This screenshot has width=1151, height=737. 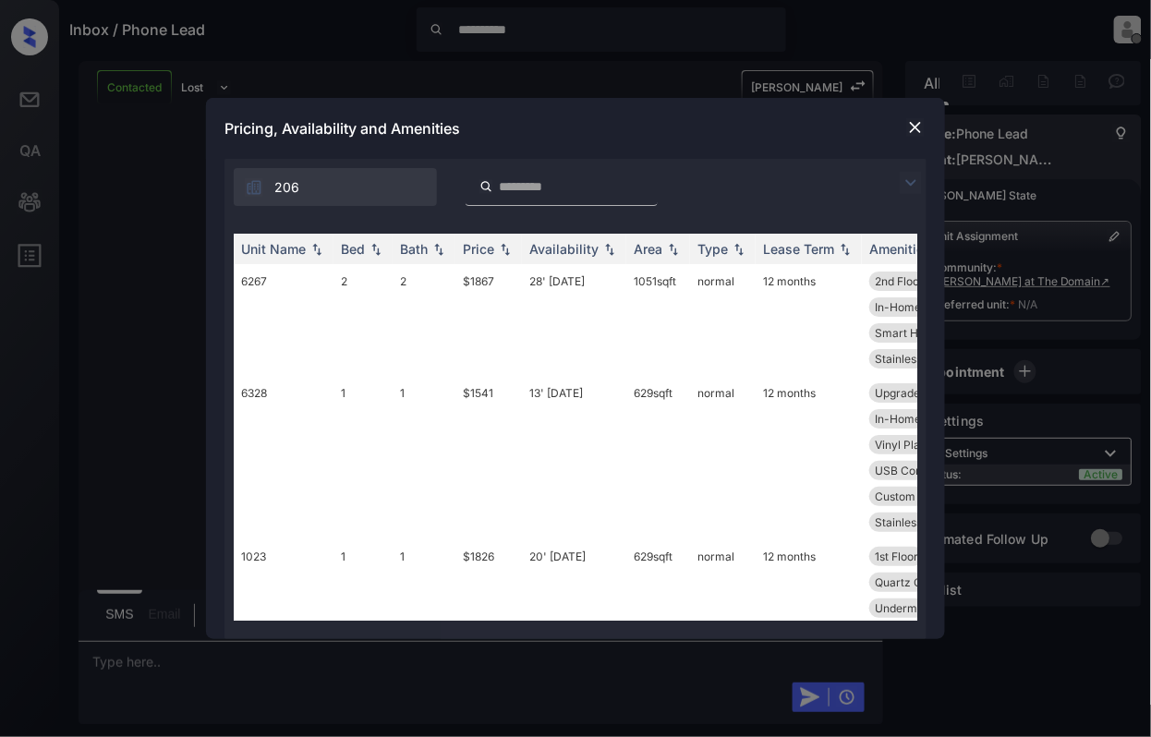 I want to click on span: 206, so click(x=286, y=187).